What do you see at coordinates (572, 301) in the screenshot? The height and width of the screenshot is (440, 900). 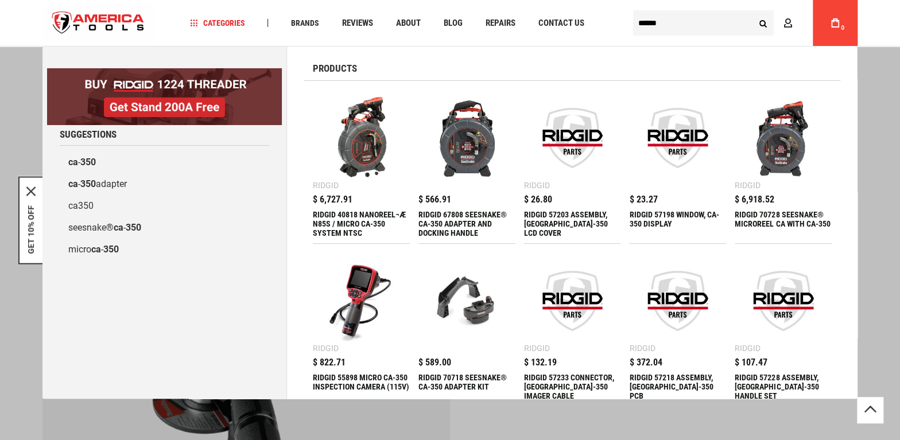 I see `img: RIDGID 57233 CONNECTOR, CA-350 IMAGER CABLE` at bounding box center [572, 301].